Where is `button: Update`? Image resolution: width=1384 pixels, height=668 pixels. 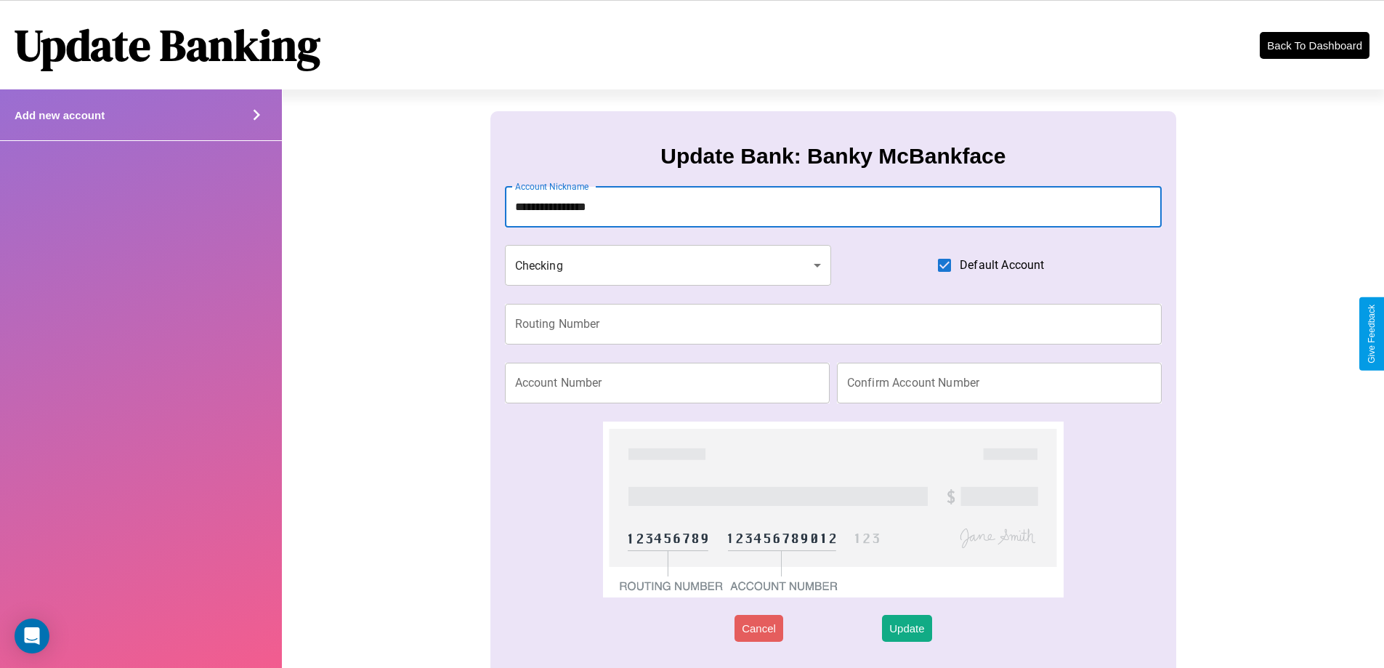 button: Update is located at coordinates (907, 628).